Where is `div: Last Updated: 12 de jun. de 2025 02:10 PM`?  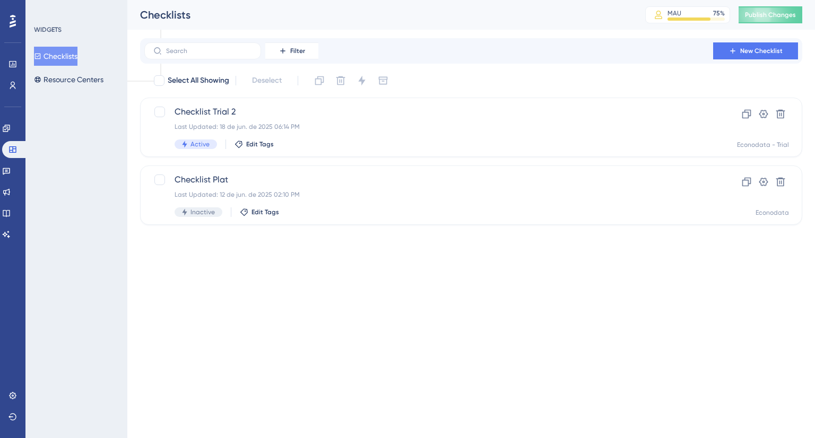 div: Last Updated: 12 de jun. de 2025 02:10 PM is located at coordinates (429, 195).